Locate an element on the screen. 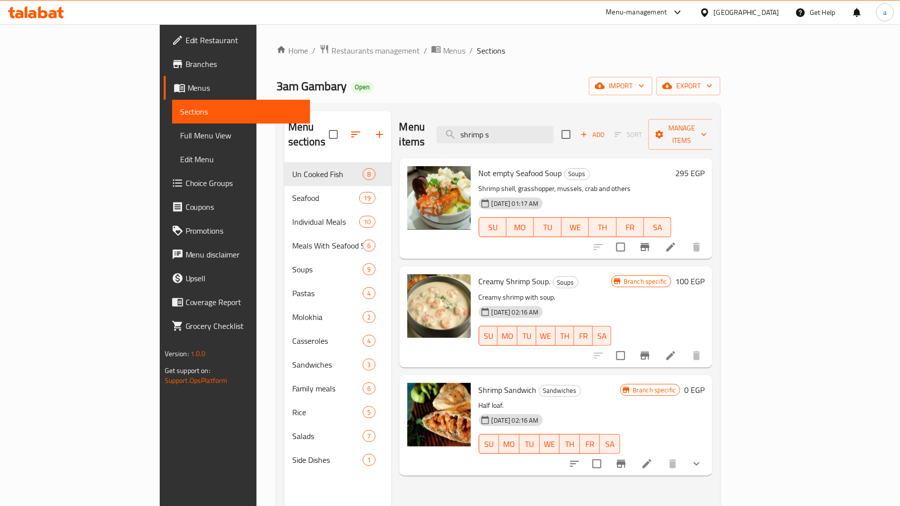  span: Not empty Seafood Soup is located at coordinates (521, 173).